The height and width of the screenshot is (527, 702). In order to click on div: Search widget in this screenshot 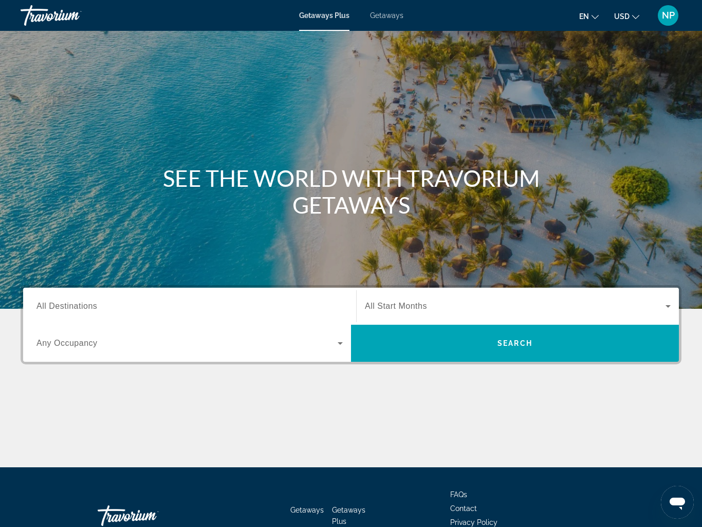, I will do `click(351, 324)`.